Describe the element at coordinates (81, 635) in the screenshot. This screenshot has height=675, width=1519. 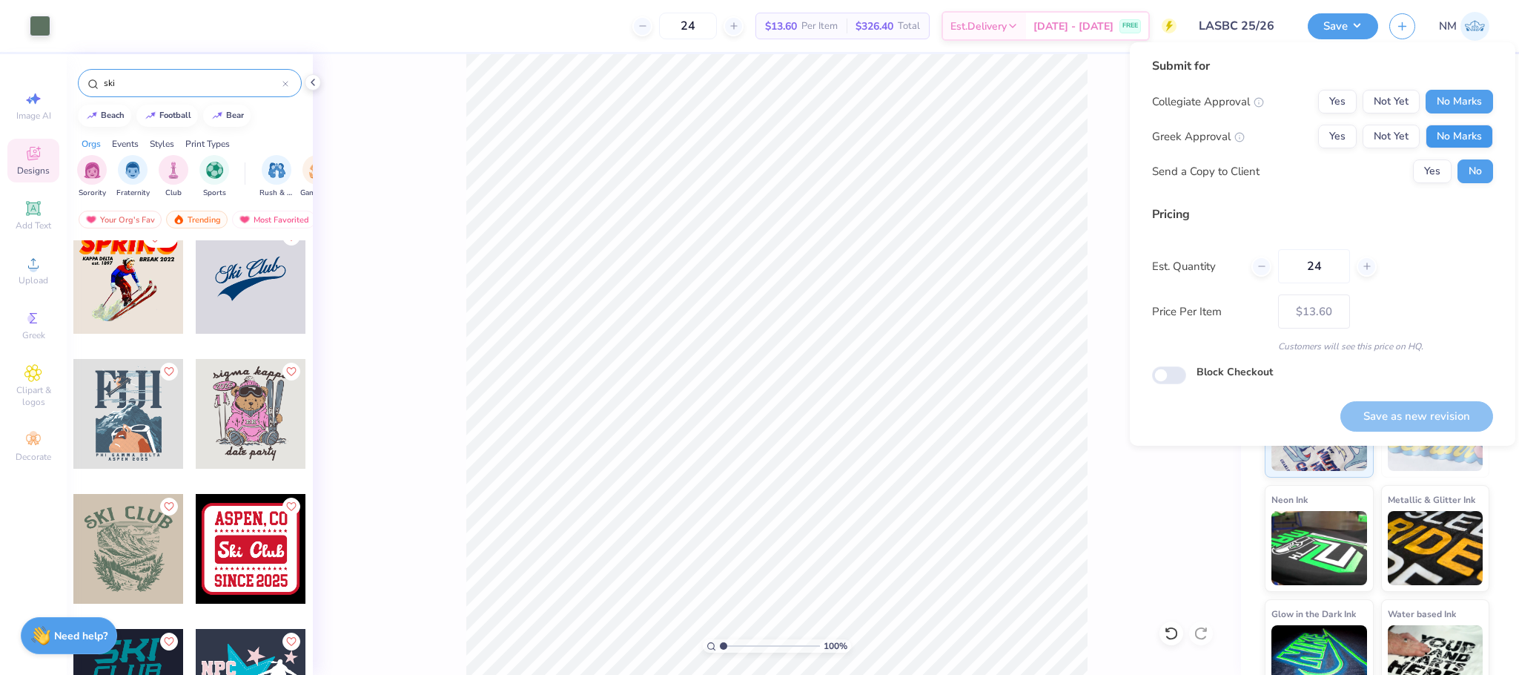
I see `strong: Need help?` at that location.